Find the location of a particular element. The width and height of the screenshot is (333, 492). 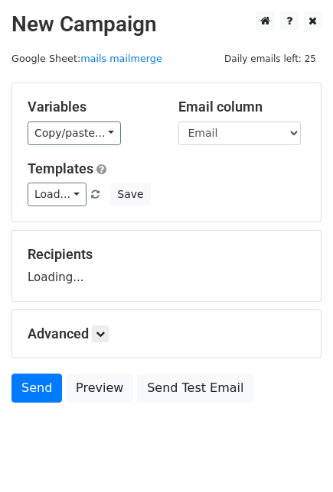

button: Save is located at coordinates (130, 194).